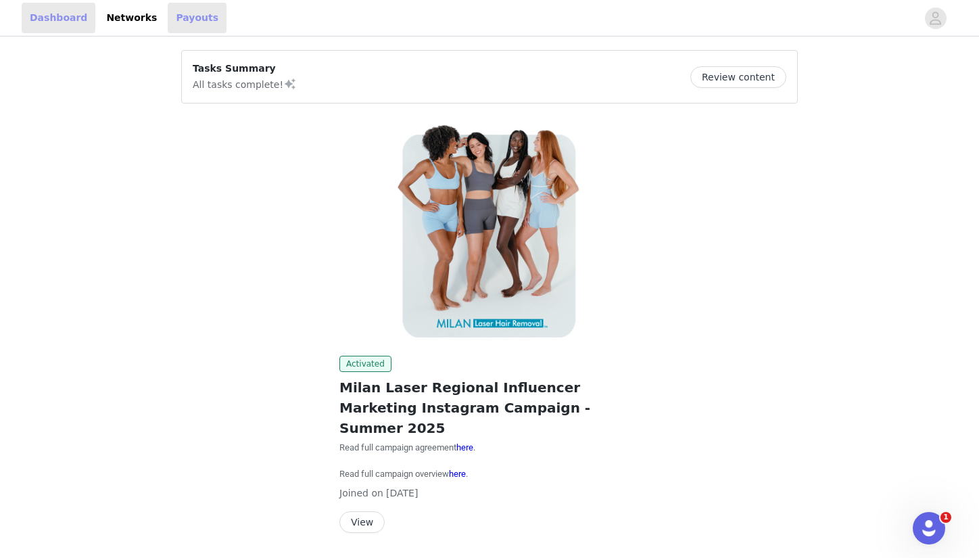  Describe the element at coordinates (245, 68) in the screenshot. I see `p: Tasks Summary` at that location.